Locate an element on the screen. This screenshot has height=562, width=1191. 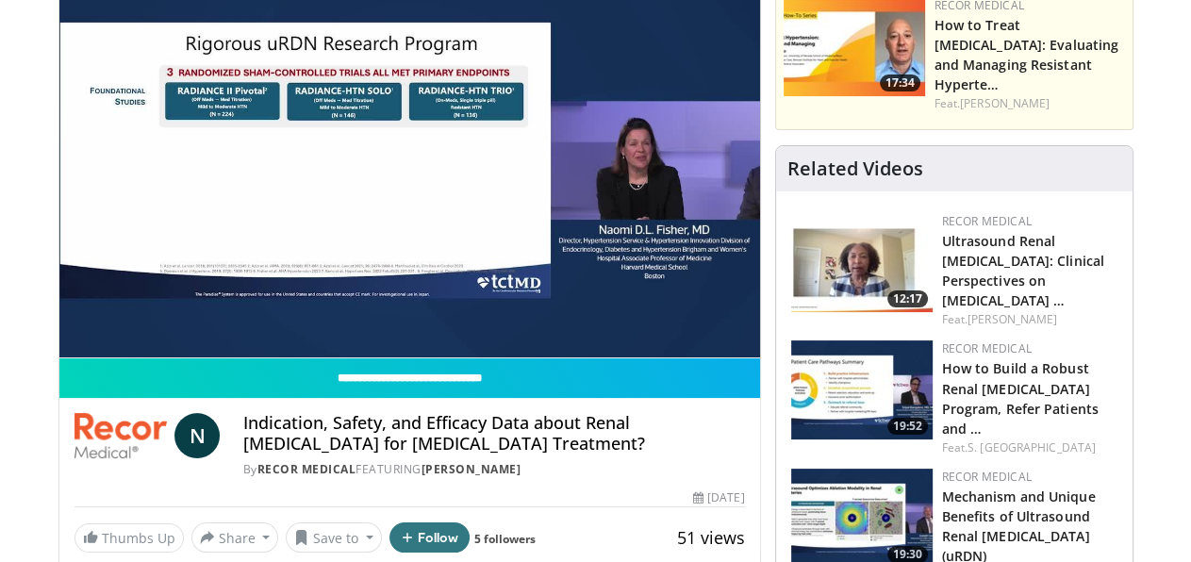
h4: Related Videos is located at coordinates (855, 169).